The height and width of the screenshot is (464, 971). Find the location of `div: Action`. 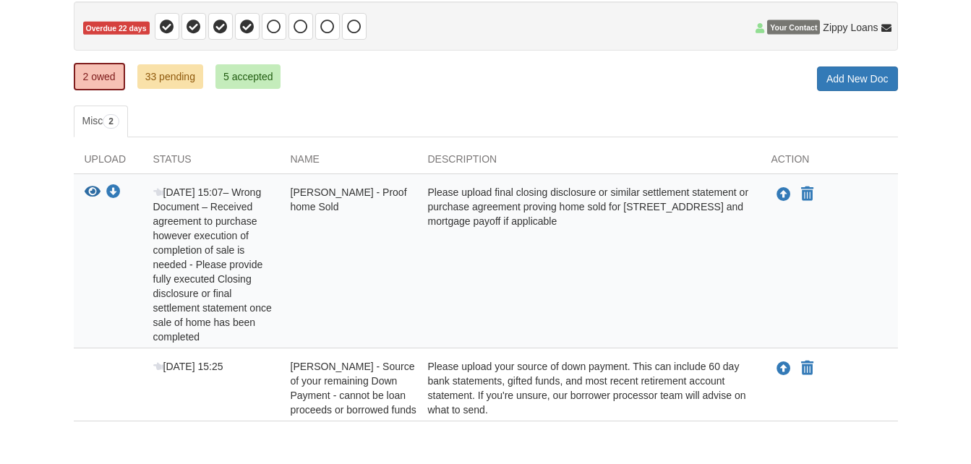

div: Action is located at coordinates (829, 163).